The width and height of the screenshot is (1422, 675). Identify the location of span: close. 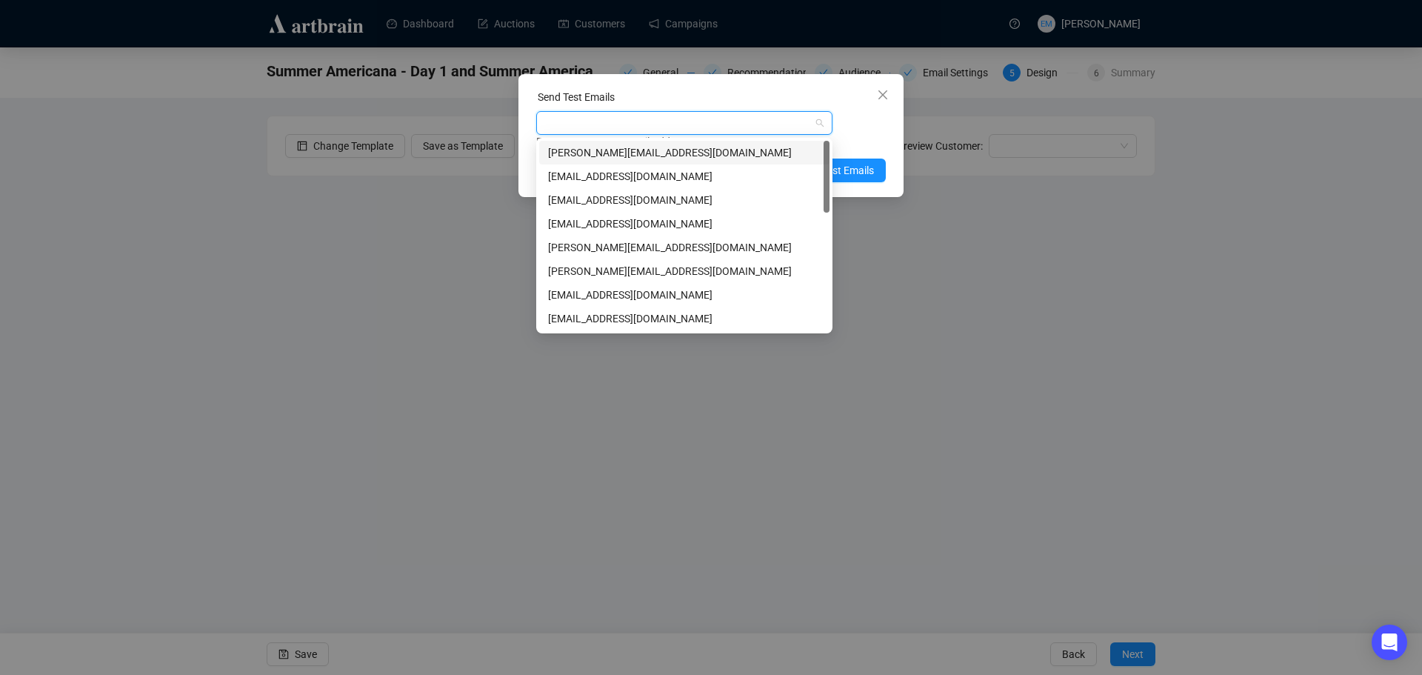
(883, 95).